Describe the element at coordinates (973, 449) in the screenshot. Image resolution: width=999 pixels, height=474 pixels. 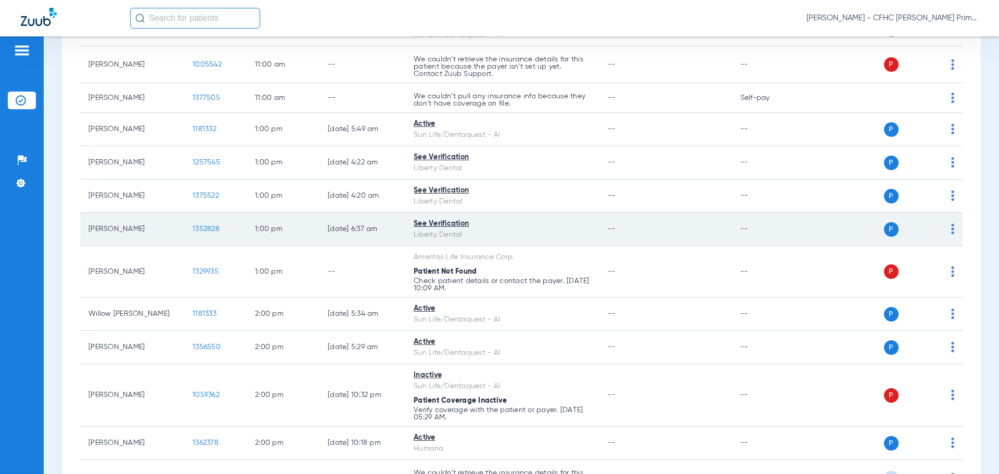
I see `div: Chat Widget` at that location.